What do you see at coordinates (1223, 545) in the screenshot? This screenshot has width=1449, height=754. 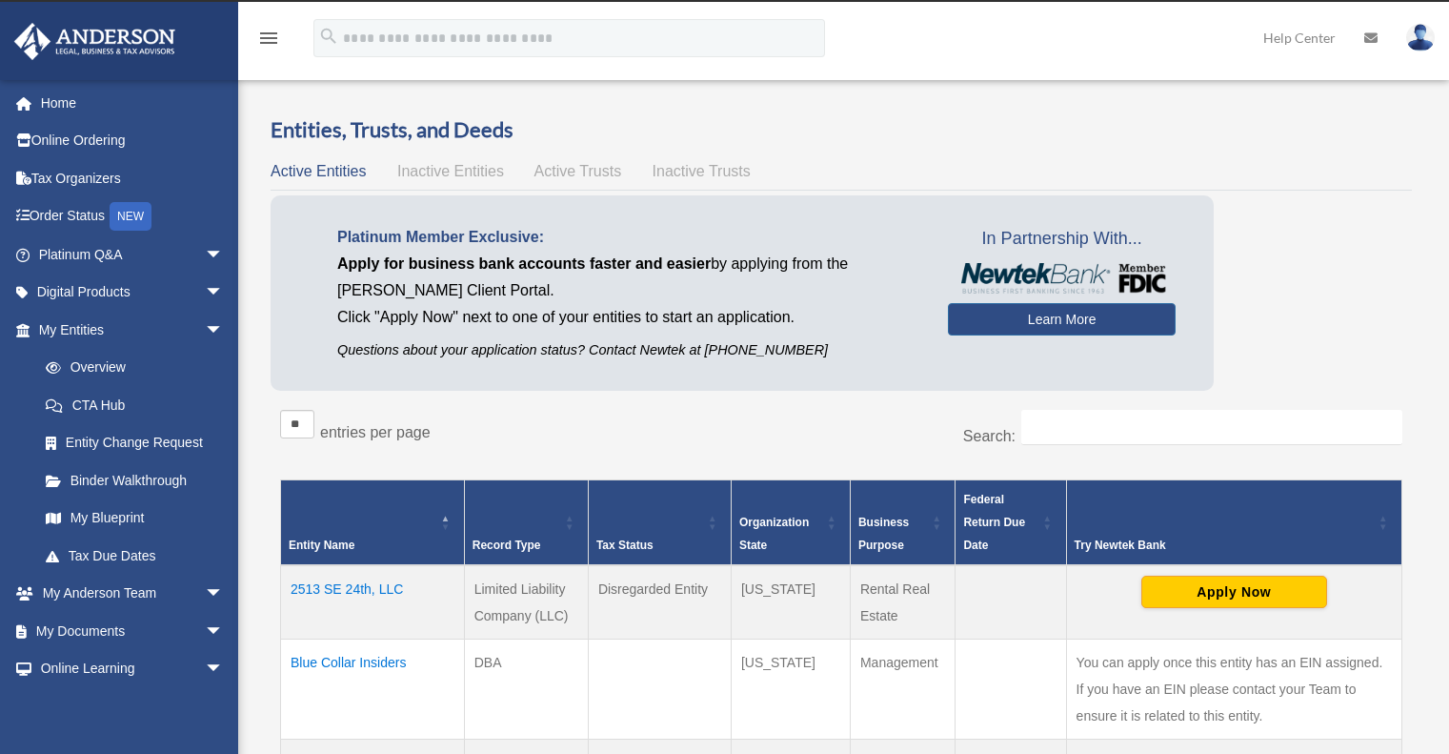 I see `span: Try Newtek Bank` at bounding box center [1223, 545].